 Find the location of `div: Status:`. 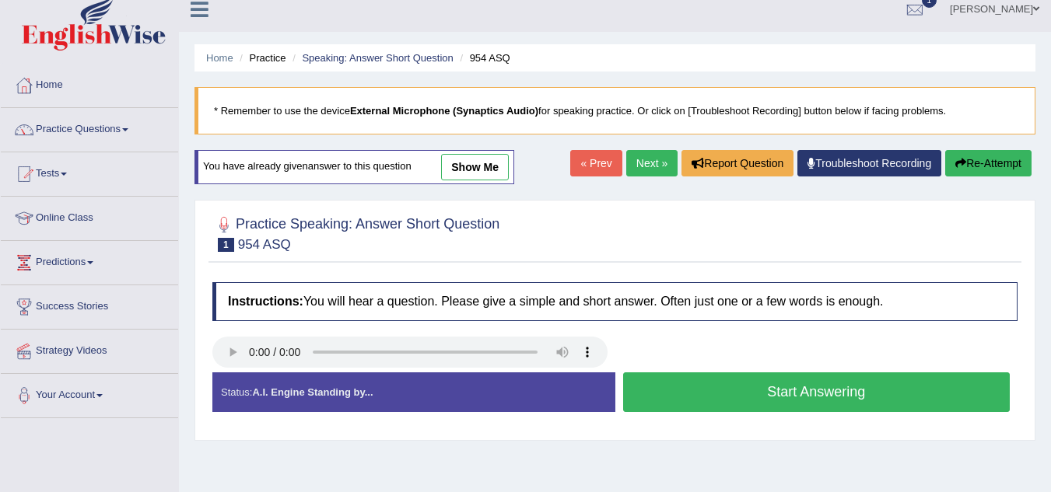

div: Status: is located at coordinates (414, 392).